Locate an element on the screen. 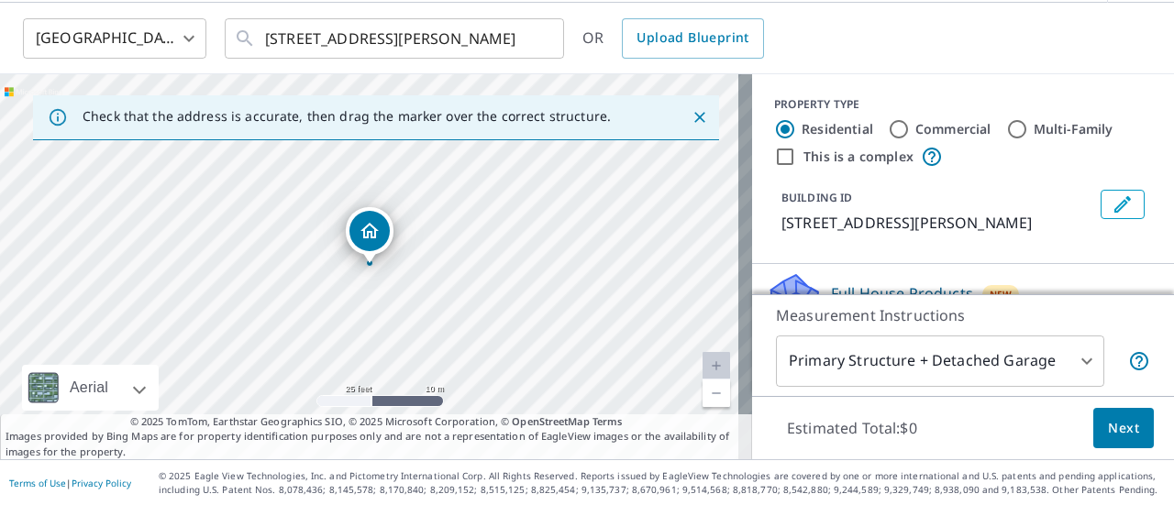 The height and width of the screenshot is (505, 1174). span: Upload Blueprint is located at coordinates (692, 38).